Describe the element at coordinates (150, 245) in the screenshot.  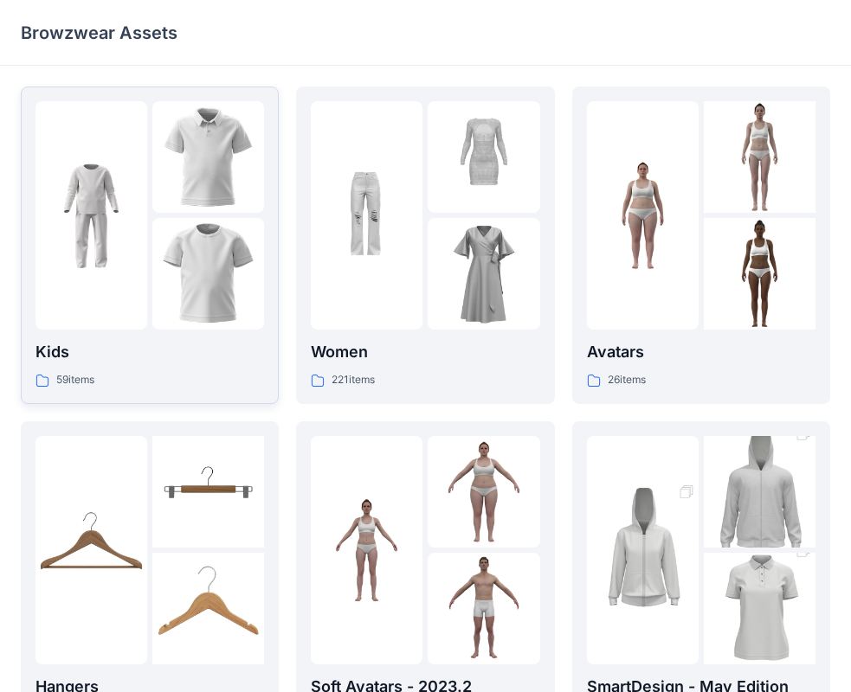
I see `a: folder 1folder 2folder 3Kids59items` at that location.